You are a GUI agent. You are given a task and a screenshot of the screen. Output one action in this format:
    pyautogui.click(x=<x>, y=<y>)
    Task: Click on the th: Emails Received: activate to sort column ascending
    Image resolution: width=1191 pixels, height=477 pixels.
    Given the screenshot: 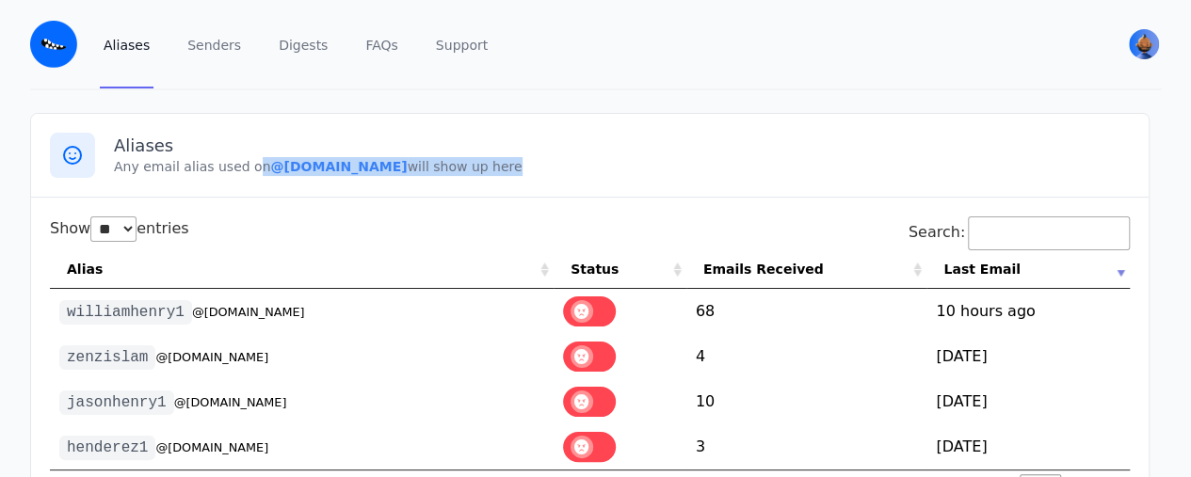 What is the action you would take?
    pyautogui.click(x=807, y=269)
    